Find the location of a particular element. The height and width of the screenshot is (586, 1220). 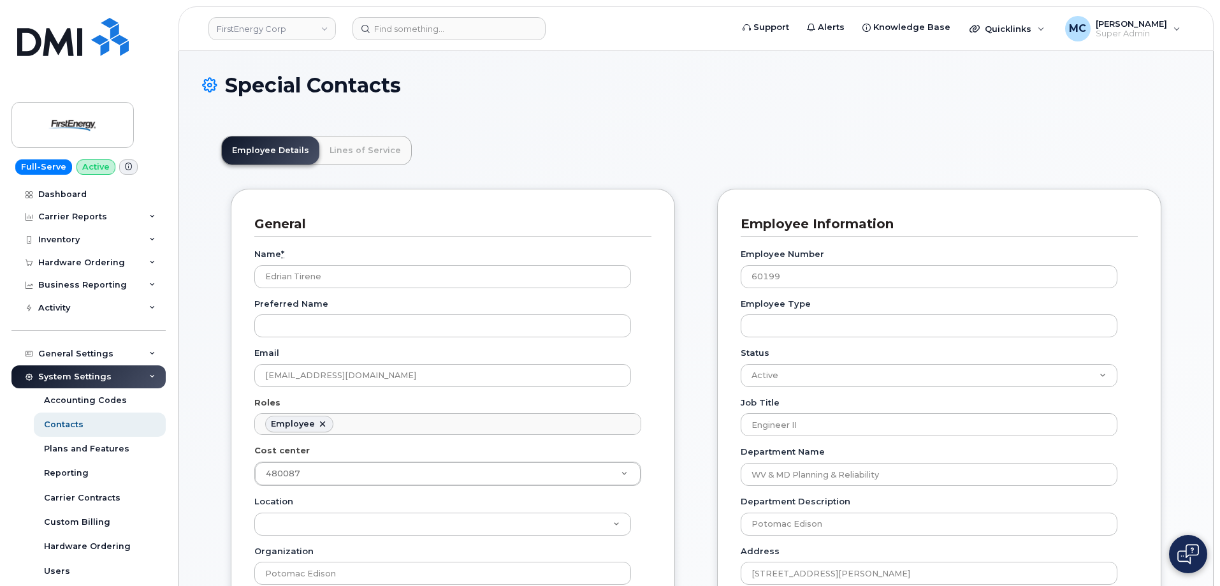

label: Employee Type is located at coordinates (776, 303).